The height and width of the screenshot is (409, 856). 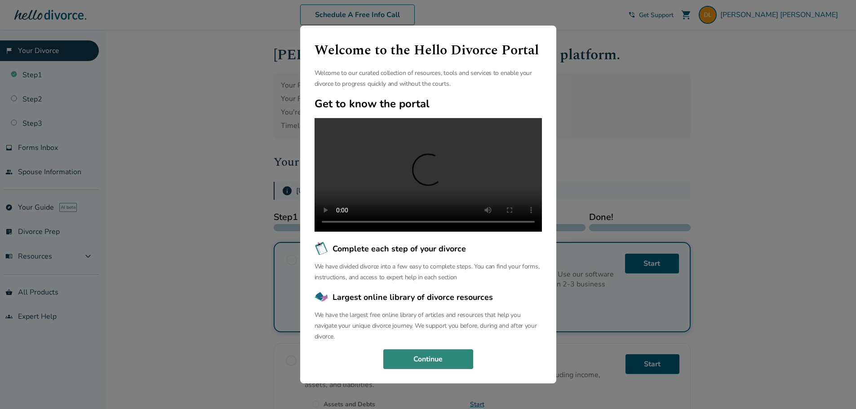 What do you see at coordinates (834, 388) in the screenshot?
I see `div: Chat Widget` at bounding box center [834, 388].